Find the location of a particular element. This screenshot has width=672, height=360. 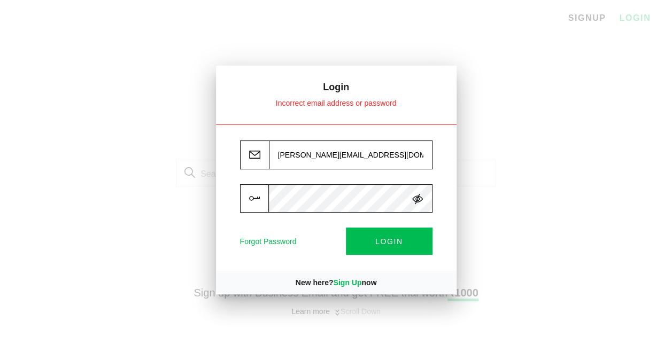

div: New here? now is located at coordinates (336, 283).